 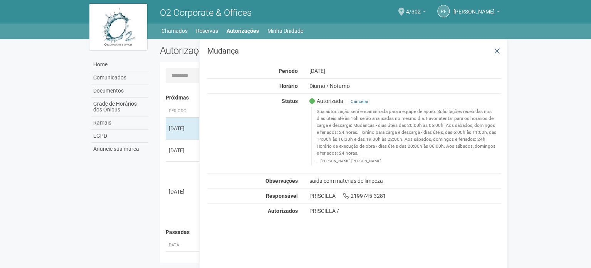 What do you see at coordinates (206, 13) in the screenshot?
I see `span: O2 Corporate & Offices` at bounding box center [206, 13].